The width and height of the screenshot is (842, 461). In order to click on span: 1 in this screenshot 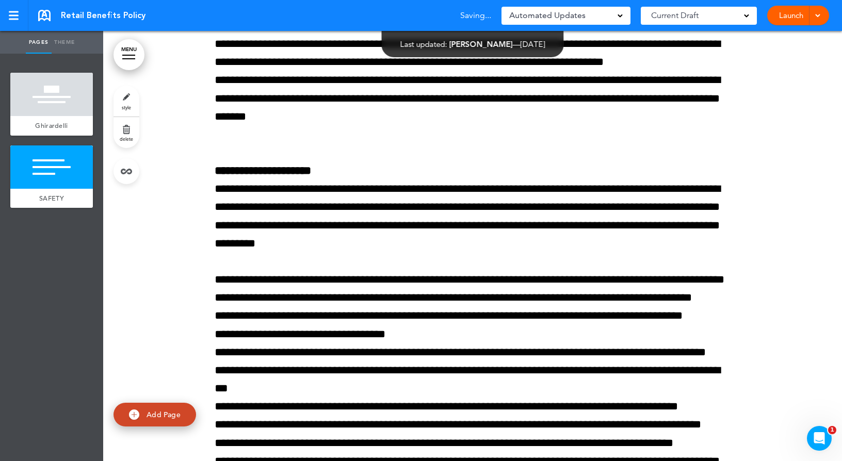, I will do `click(833, 431)`.